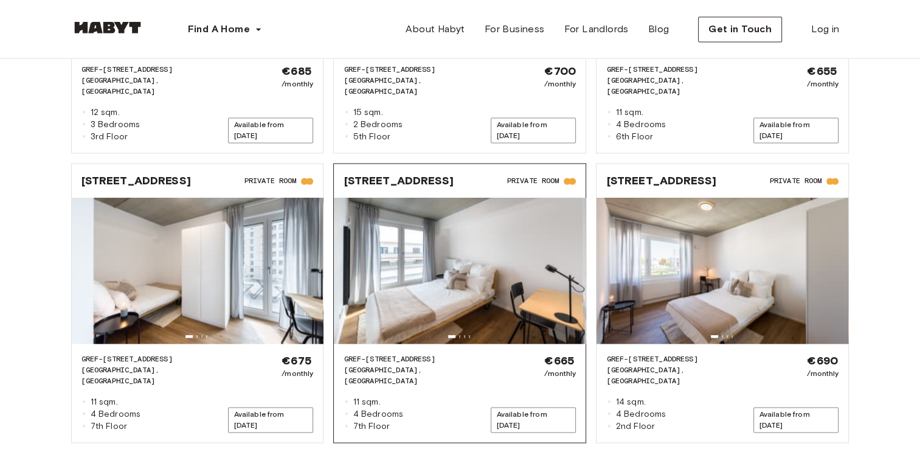 The height and width of the screenshot is (449, 920). I want to click on span: €700, so click(560, 71).